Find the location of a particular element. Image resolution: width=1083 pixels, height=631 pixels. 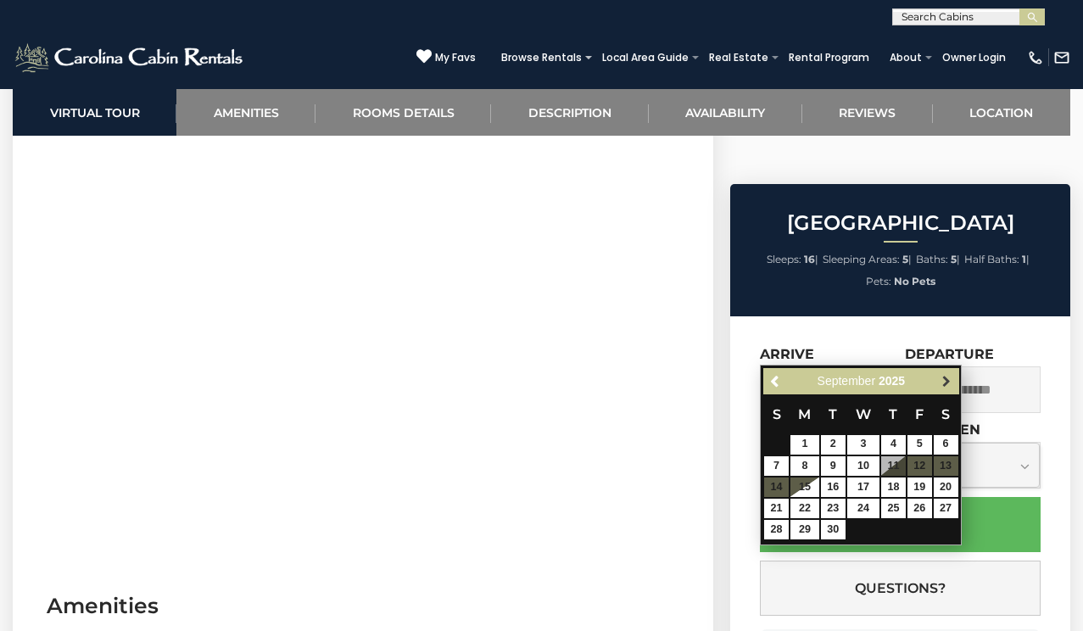

a: Amenities is located at coordinates (246, 112).